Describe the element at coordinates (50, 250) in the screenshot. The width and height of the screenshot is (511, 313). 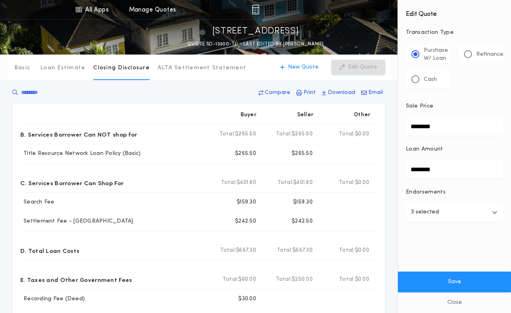
I see `p: D. Total Loan Costs` at that location.